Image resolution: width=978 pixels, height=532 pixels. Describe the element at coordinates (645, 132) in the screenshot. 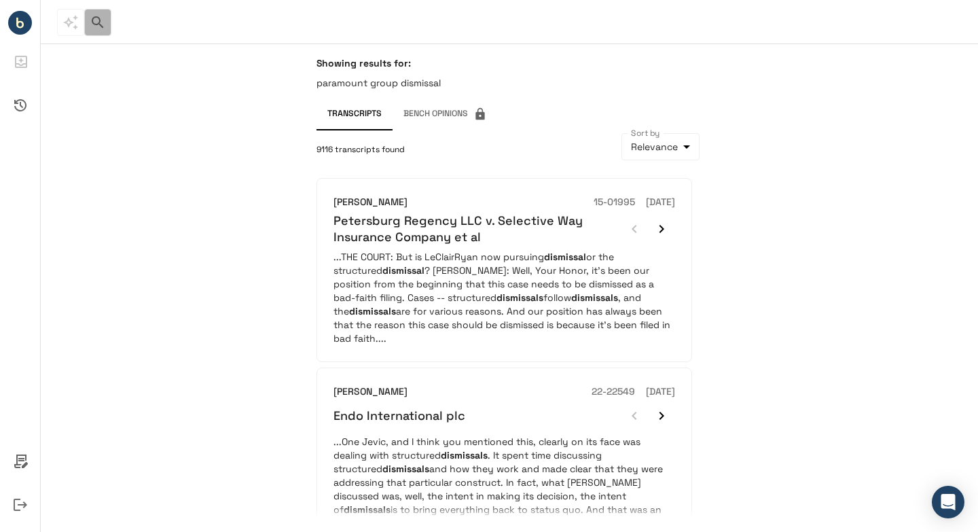

I see `label: Sort by` at that location.